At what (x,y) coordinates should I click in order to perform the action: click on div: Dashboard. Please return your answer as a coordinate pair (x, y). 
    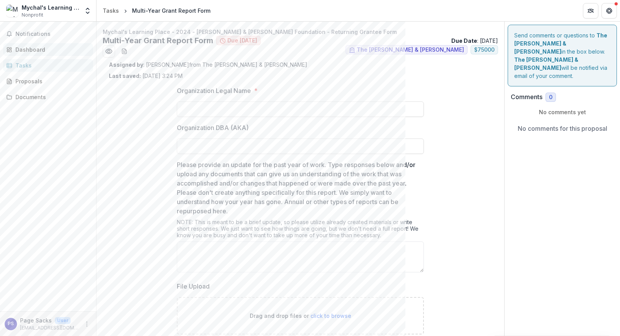
    Looking at the image, I should click on (51, 49).